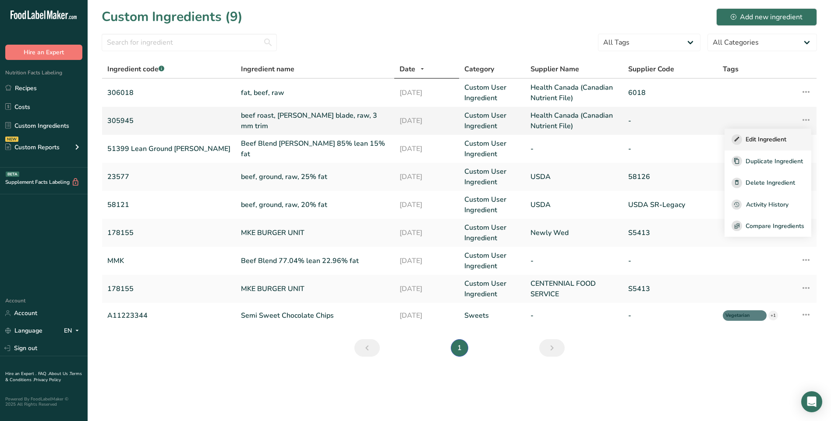 This screenshot has height=421, width=831. I want to click on div: BETA, so click(12, 174).